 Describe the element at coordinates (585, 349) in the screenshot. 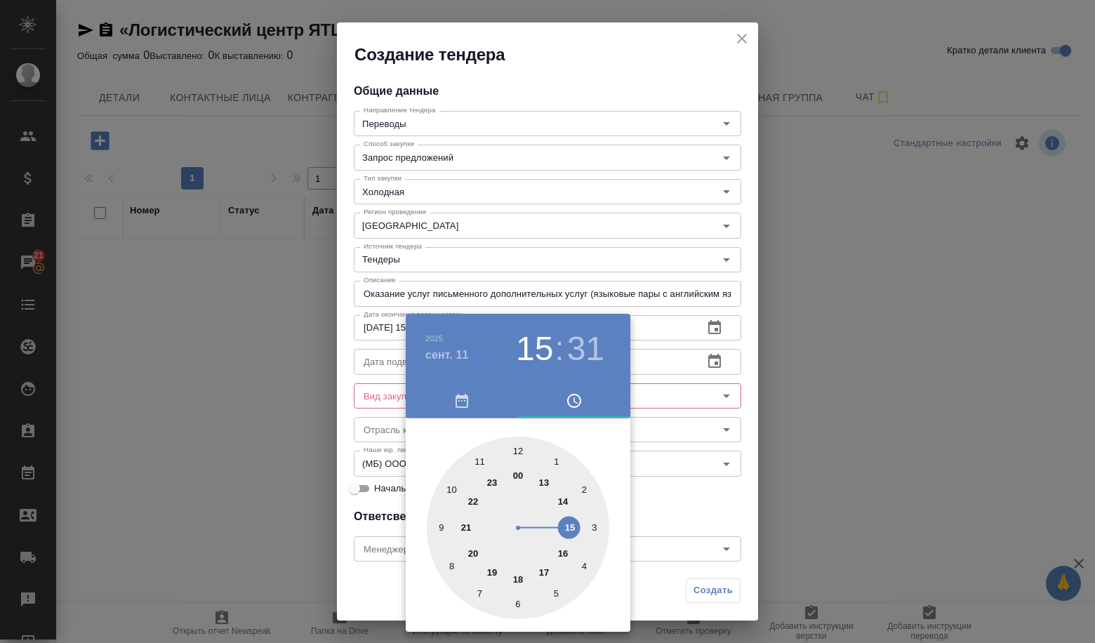

I see `h3: 31` at that location.